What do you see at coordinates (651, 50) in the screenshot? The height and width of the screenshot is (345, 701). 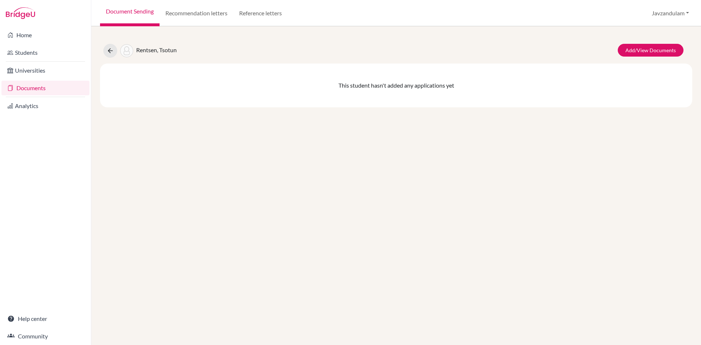 I see `a: Add/View Documents` at bounding box center [651, 50].